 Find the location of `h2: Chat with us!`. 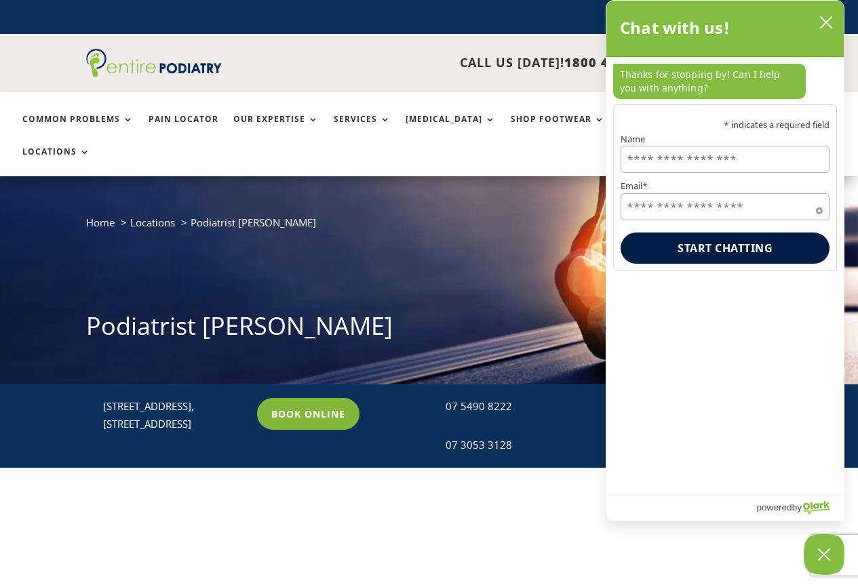

h2: Chat with us! is located at coordinates (675, 28).